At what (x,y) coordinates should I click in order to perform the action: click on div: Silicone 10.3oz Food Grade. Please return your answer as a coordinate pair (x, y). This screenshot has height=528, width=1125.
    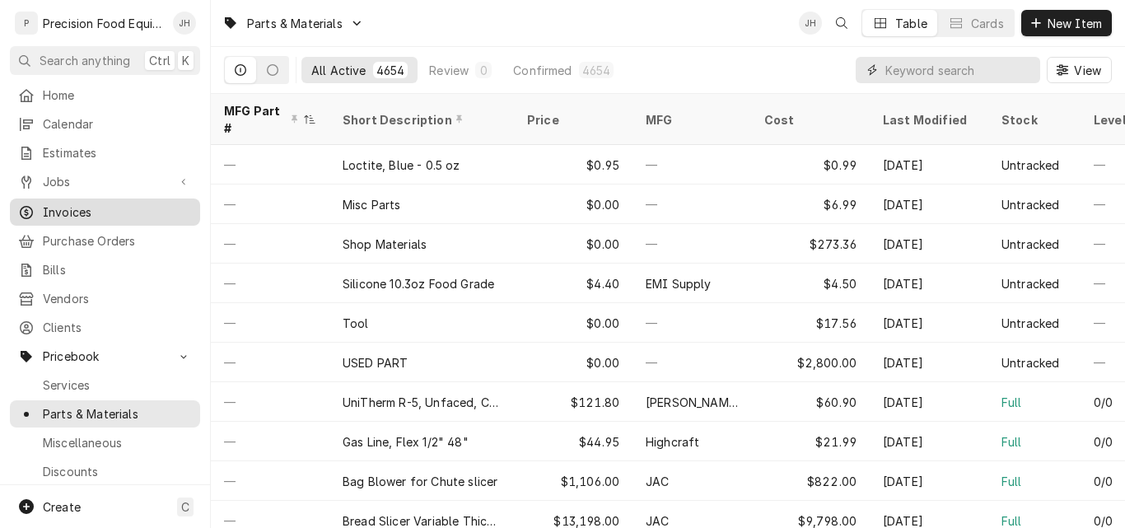
    Looking at the image, I should click on (418, 283).